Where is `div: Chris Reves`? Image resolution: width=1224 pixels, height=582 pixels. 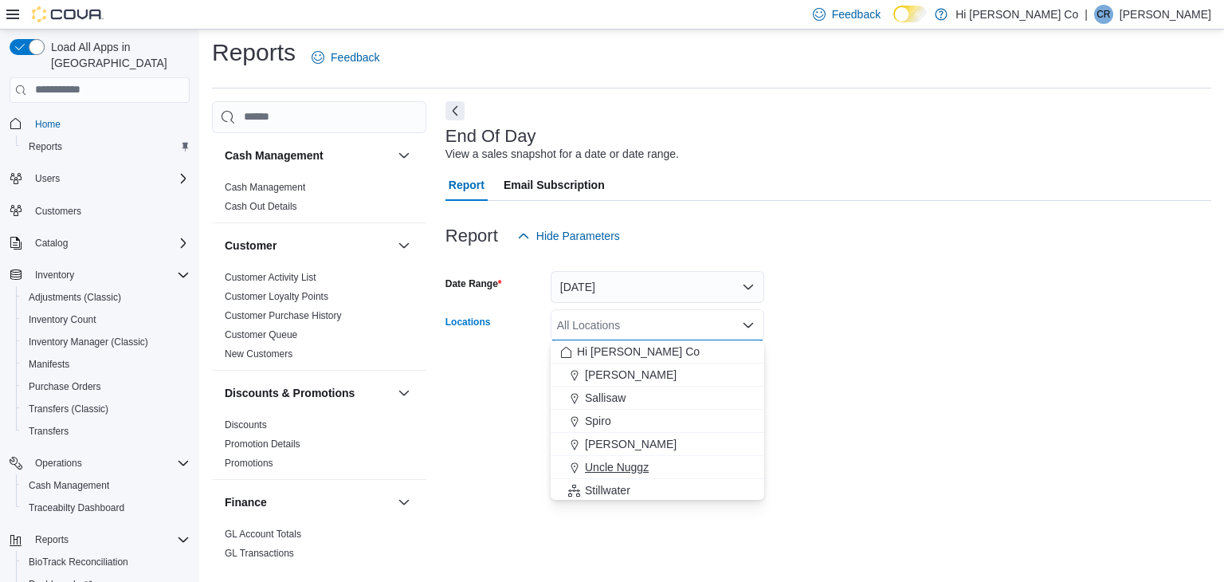
div: Chris Reves is located at coordinates (1104, 14).